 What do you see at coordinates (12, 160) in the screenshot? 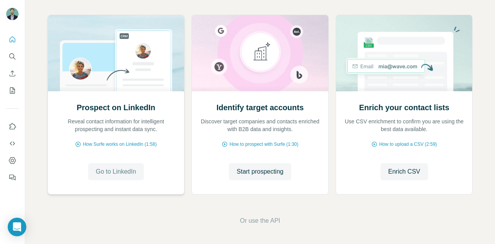
I see `button: Dashboard` at bounding box center [12, 160].